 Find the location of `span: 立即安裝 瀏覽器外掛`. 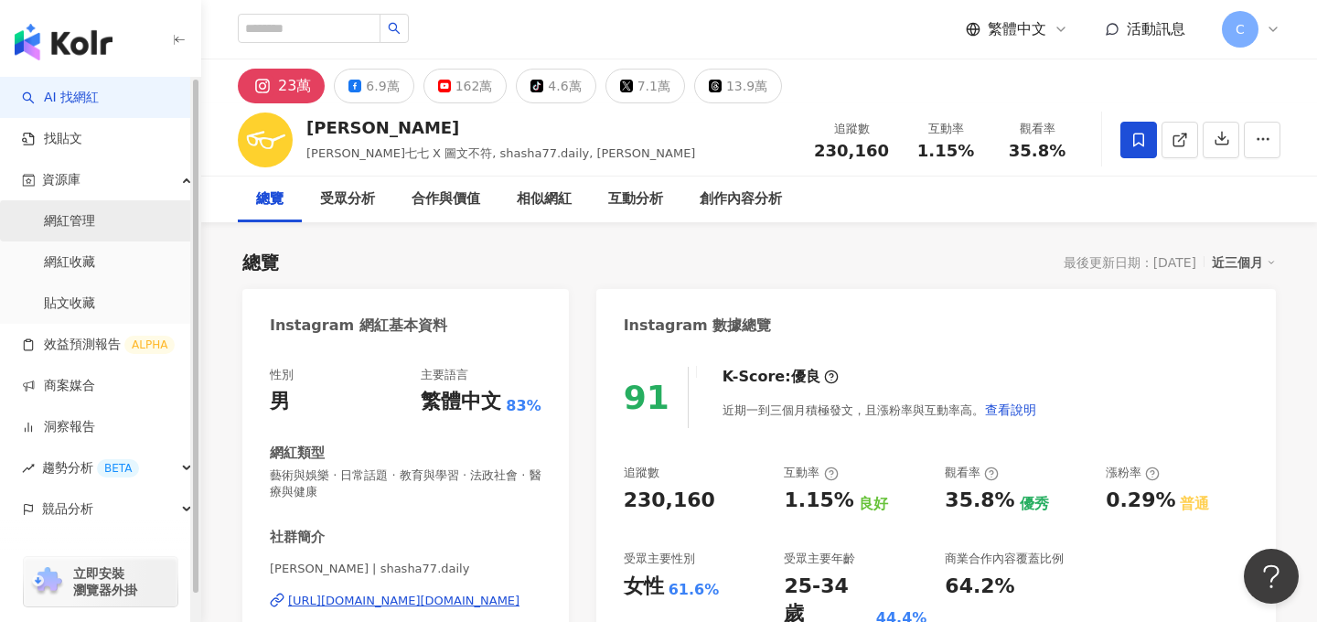

span: 立即安裝 瀏覽器外掛 is located at coordinates (105, 581).